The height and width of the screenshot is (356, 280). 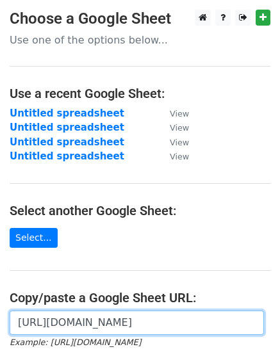 What do you see at coordinates (140, 94) in the screenshot?
I see `h4: Use a recent Google Sheet:` at bounding box center [140, 94].